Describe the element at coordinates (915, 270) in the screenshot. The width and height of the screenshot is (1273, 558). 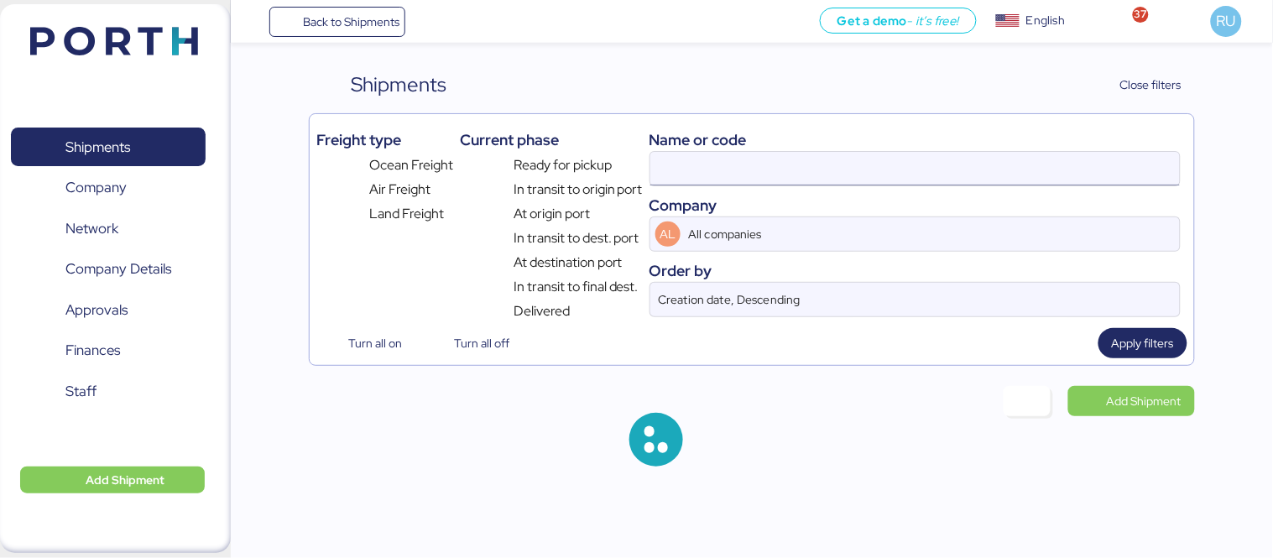
I see `div: Order by` at that location.